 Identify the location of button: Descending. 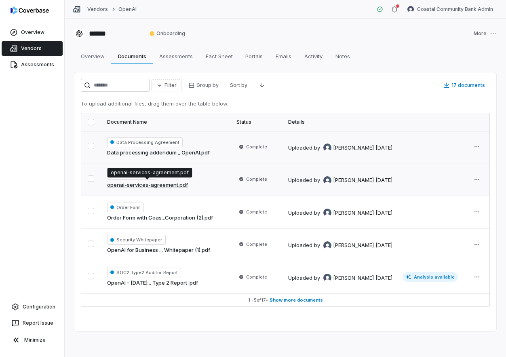
(262, 85).